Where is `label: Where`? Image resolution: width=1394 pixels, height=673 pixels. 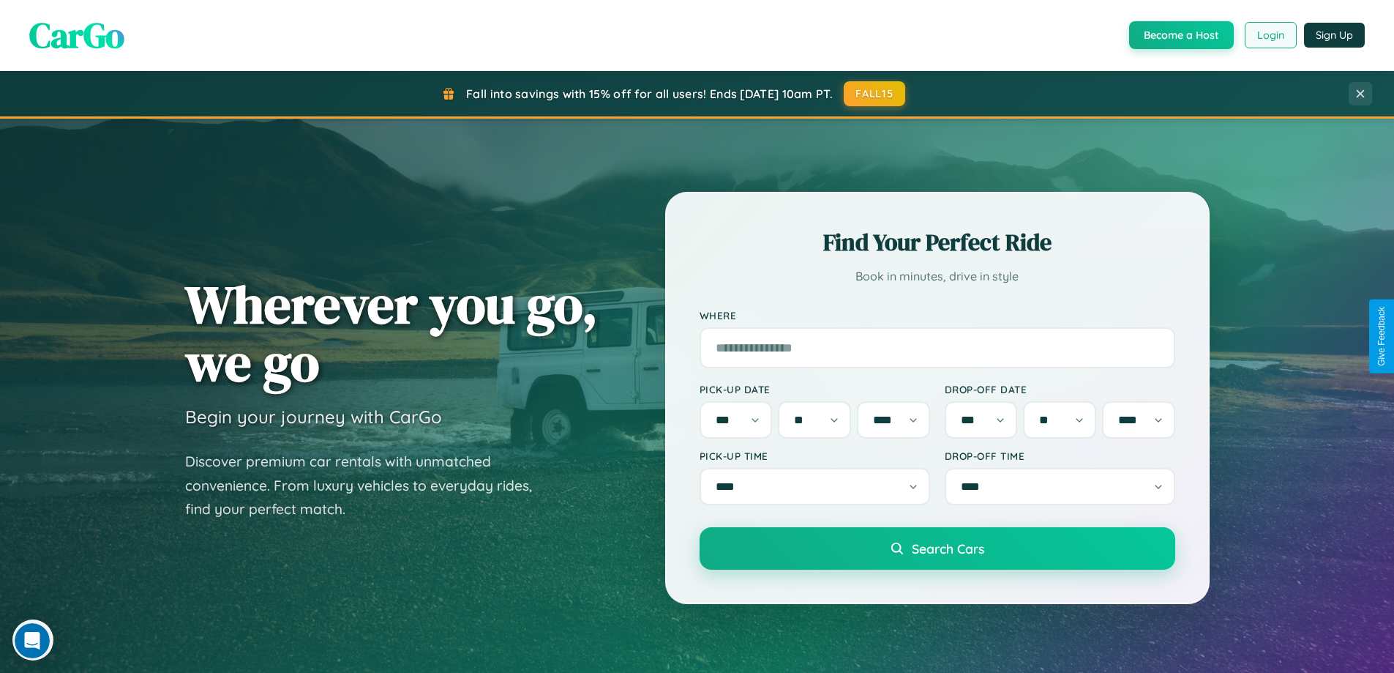 label: Where is located at coordinates (938, 315).